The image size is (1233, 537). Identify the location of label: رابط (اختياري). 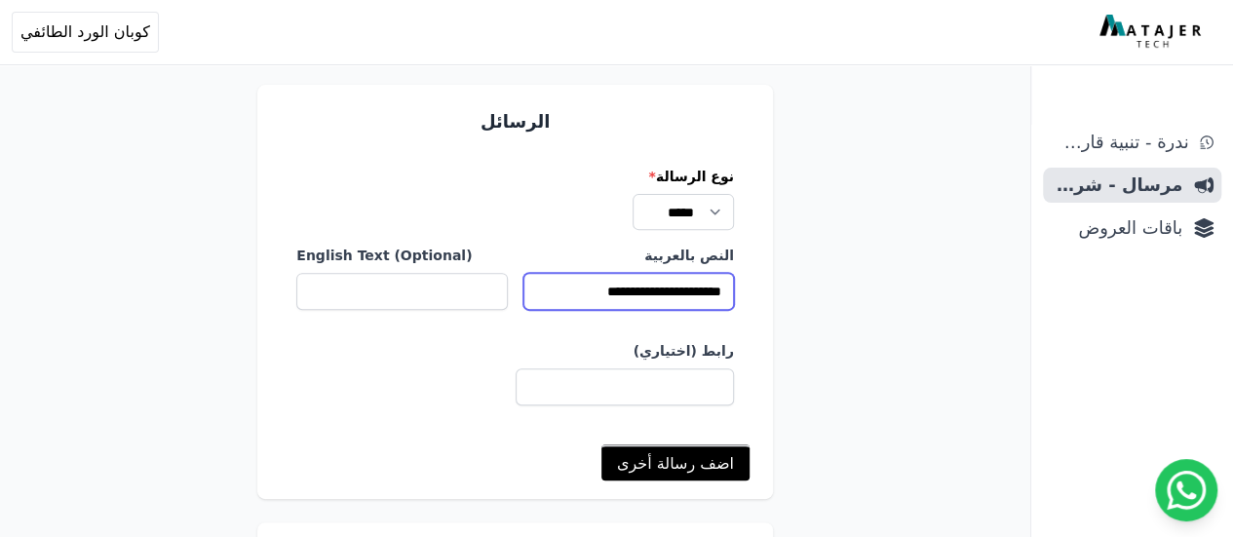
(515, 351).